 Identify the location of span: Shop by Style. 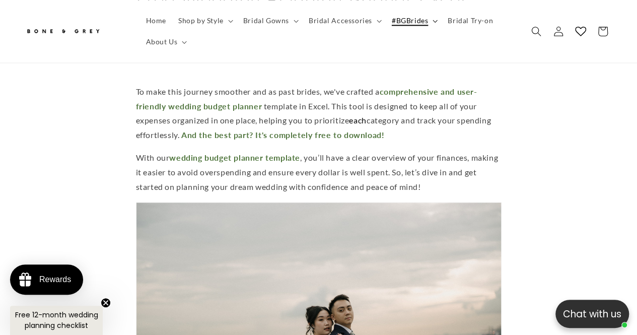
(201, 21).